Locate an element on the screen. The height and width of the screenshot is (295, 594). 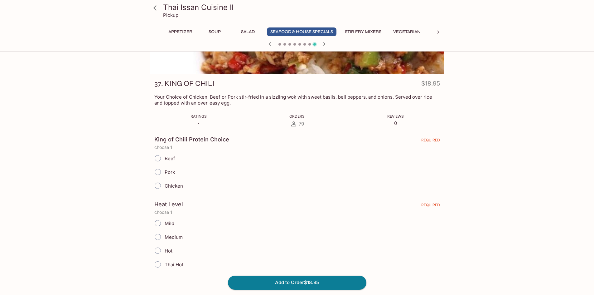
span: Beef is located at coordinates (170, 158).